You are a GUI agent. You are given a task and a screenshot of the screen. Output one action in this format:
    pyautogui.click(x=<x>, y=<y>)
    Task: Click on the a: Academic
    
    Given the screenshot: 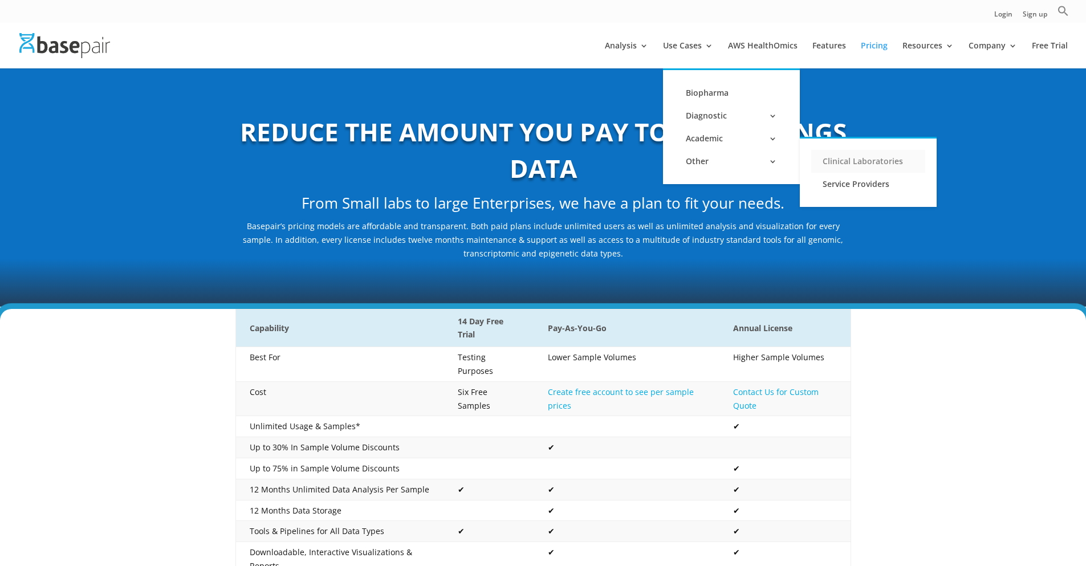 What is the action you would take?
    pyautogui.click(x=731, y=139)
    